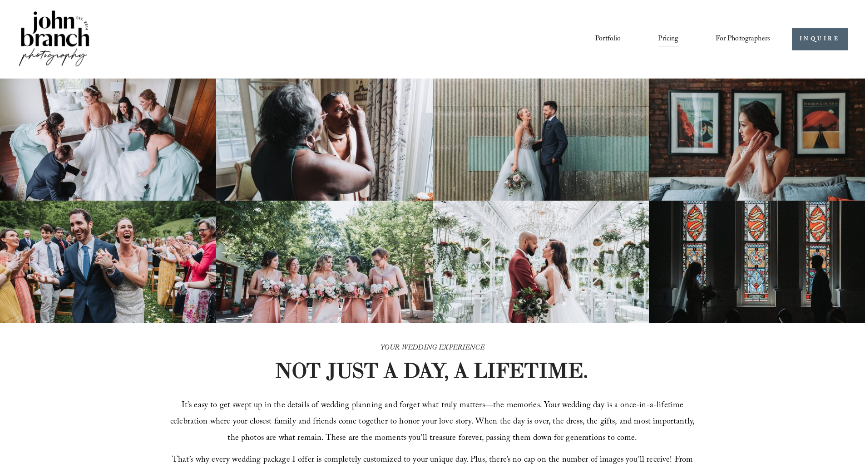 This screenshot has height=468, width=865. Describe the element at coordinates (431, 370) in the screenshot. I see `strong: NOT JUST A DAY, A LIFETIME.` at that location.